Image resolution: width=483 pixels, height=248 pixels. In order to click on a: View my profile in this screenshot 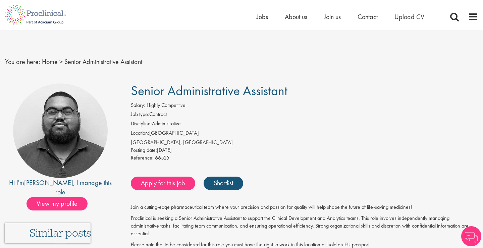, I will do `click(60, 203)`.